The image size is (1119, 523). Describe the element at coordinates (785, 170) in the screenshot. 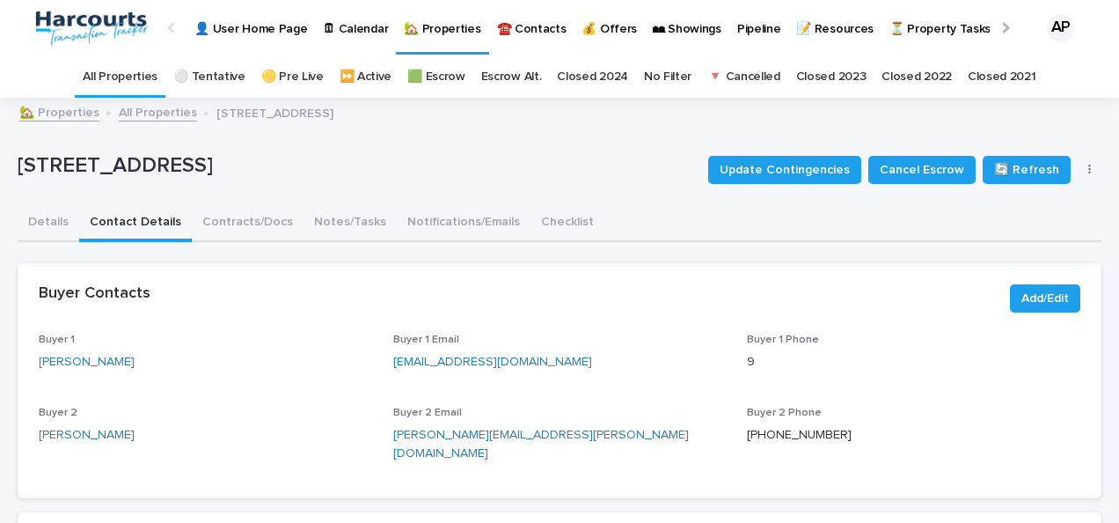

I see `span: Update Contingencies` at that location.